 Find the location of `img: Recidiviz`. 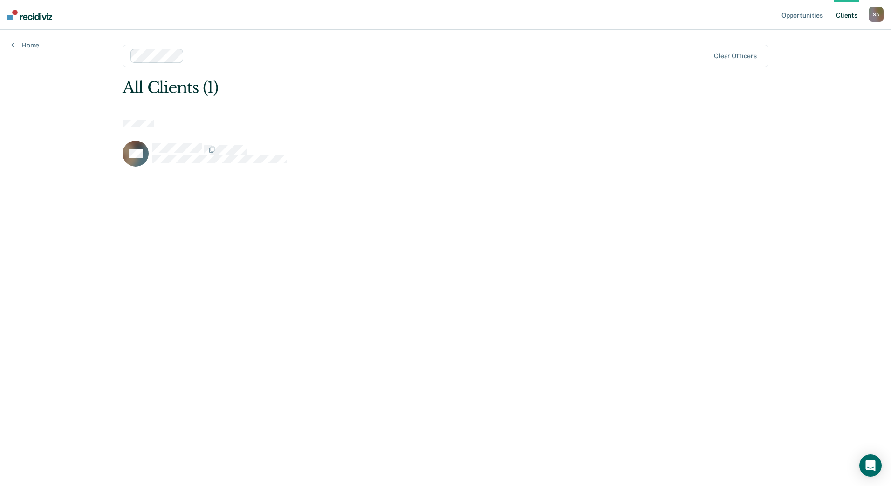

img: Recidiviz is located at coordinates (30, 15).